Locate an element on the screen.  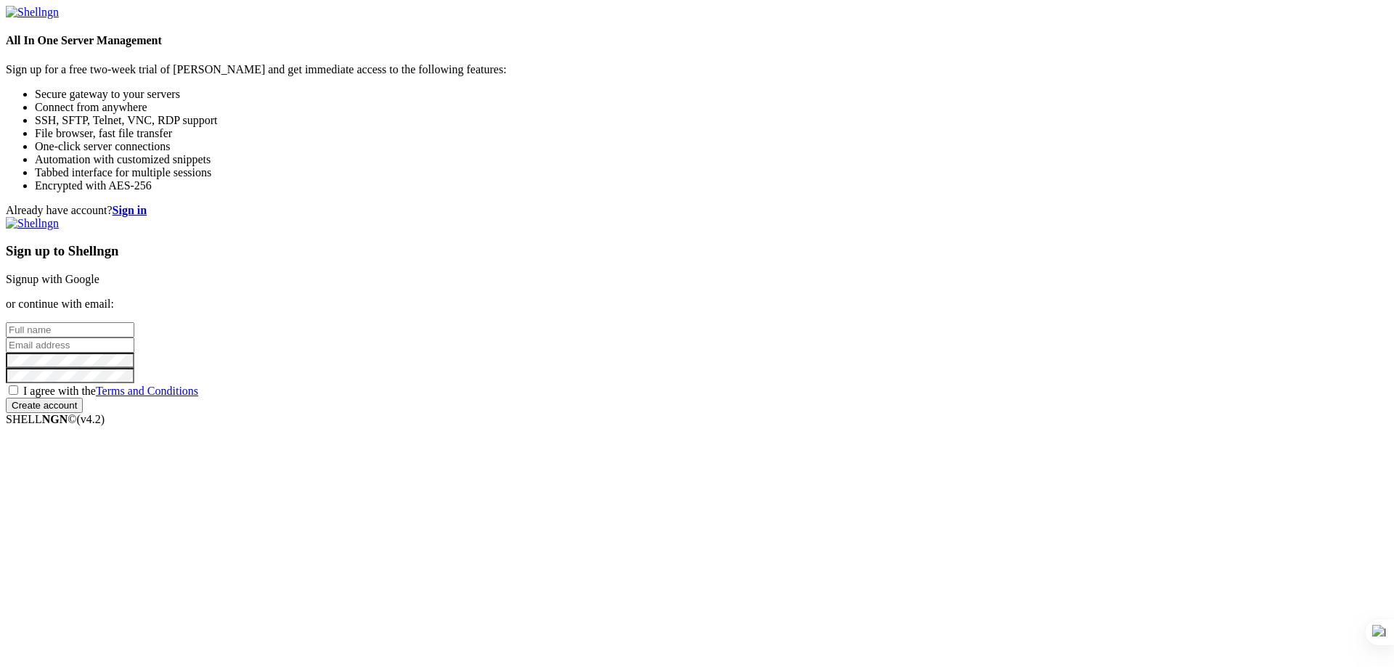
li: SSH, SFTP, Telnet, VNC, RDP support is located at coordinates (712, 121).